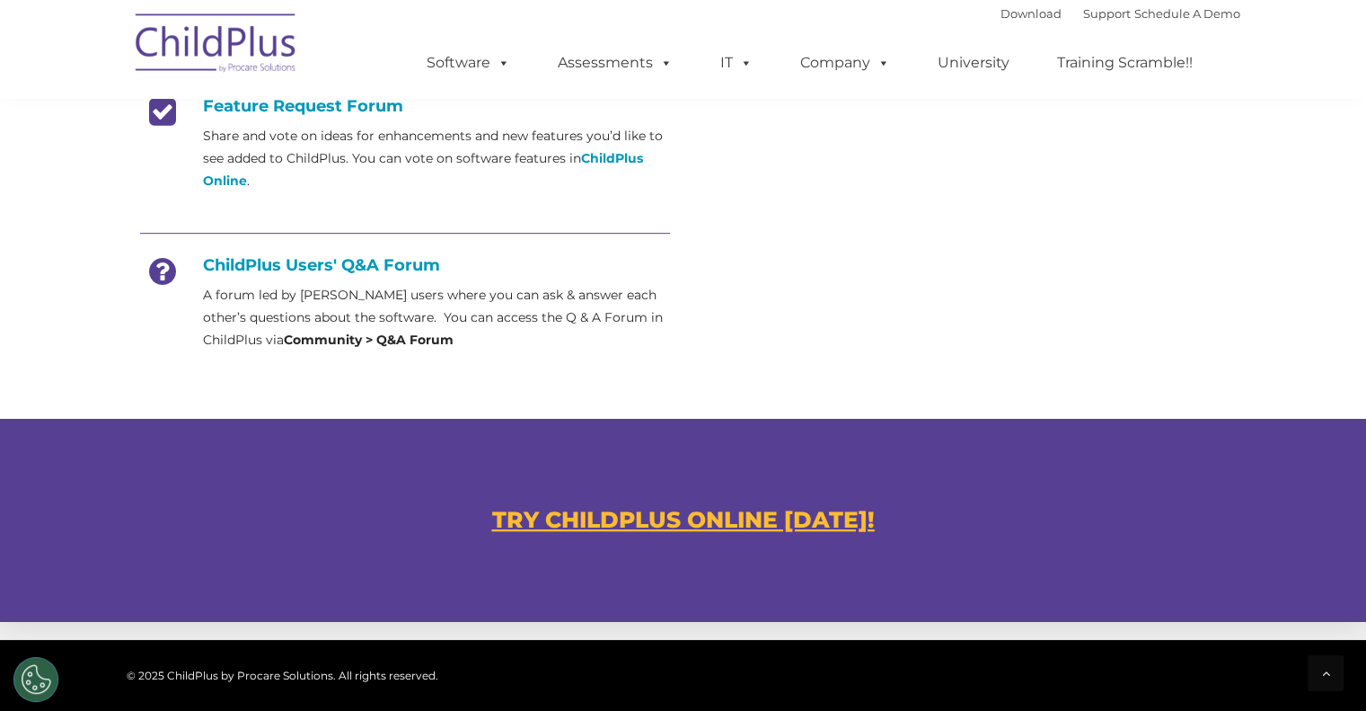 Image resolution: width=1366 pixels, height=711 pixels. Describe the element at coordinates (368, 340) in the screenshot. I see `strong: Community > Q&A Forum` at that location.